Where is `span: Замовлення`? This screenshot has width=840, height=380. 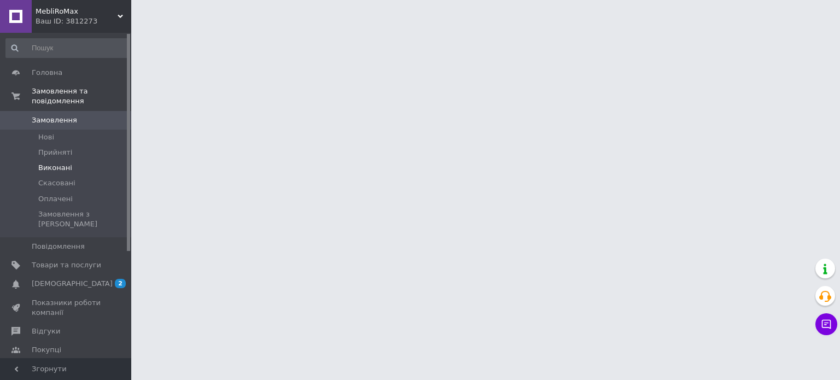 span: Замовлення is located at coordinates (54, 120).